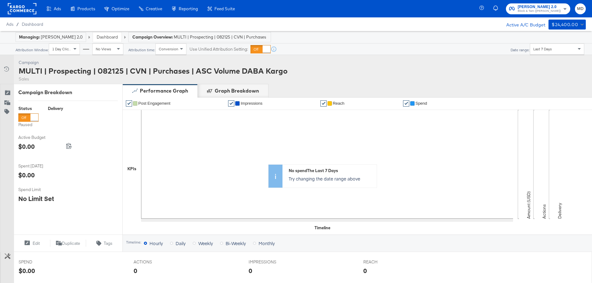 The width and height of the screenshot is (592, 283). Describe the element at coordinates (32, 50) in the screenshot. I see `div: Attribution Window:` at that location.